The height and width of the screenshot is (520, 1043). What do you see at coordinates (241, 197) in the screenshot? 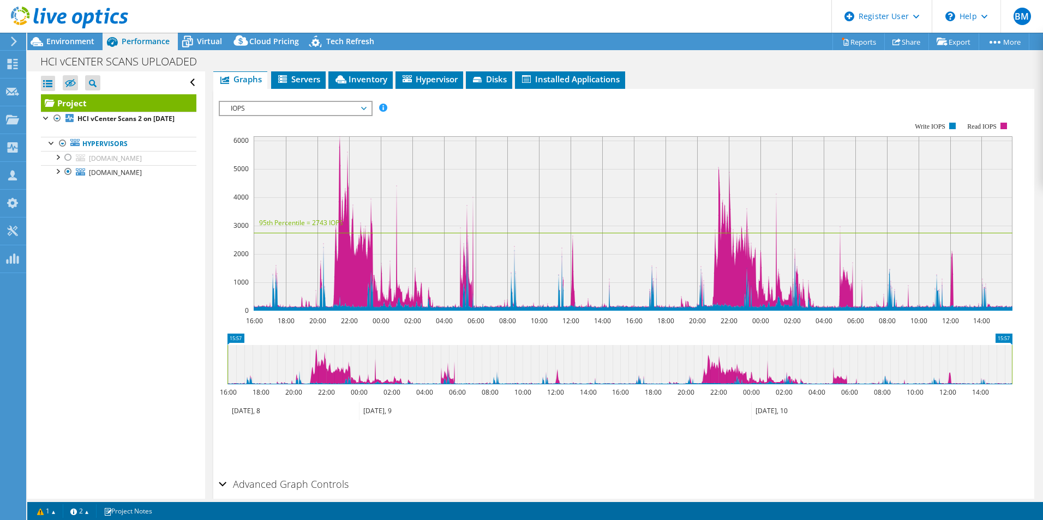
I see `text: 4000` at bounding box center [241, 197].